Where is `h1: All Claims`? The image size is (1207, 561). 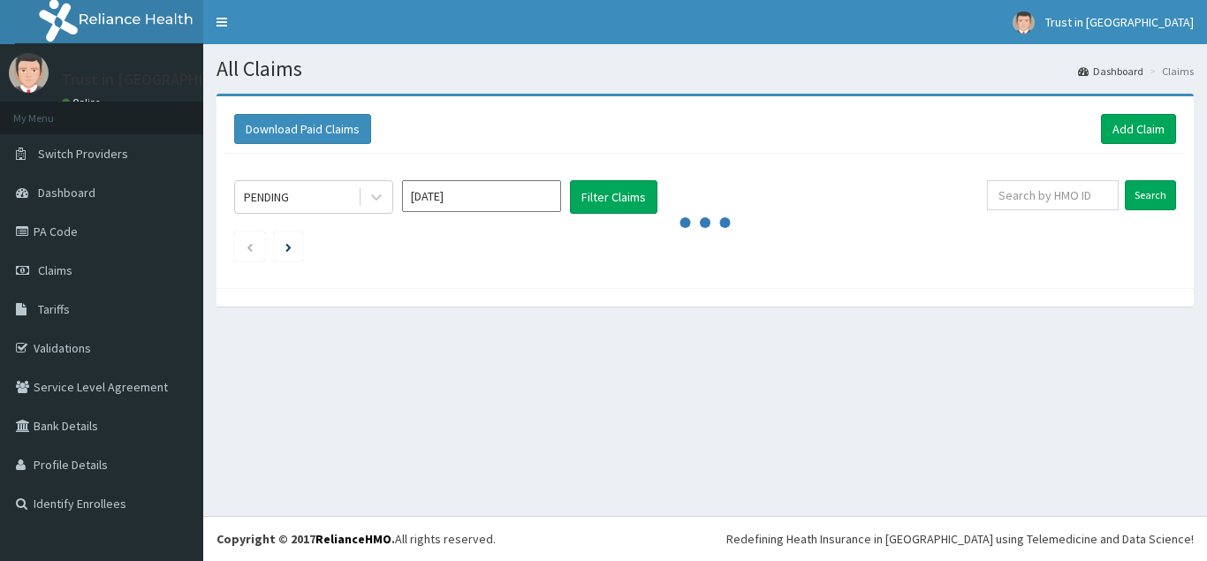 h1: All Claims is located at coordinates (705, 69).